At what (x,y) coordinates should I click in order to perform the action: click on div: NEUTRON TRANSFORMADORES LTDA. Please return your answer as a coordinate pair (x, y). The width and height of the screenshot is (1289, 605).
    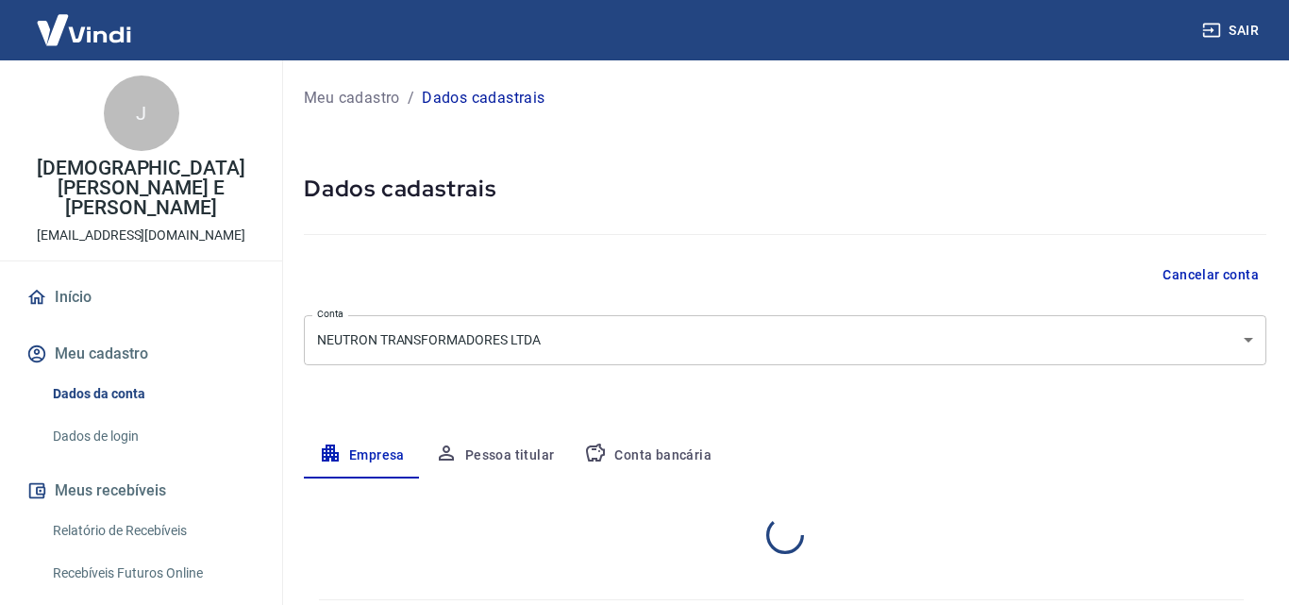
    Looking at the image, I should click on (785, 340).